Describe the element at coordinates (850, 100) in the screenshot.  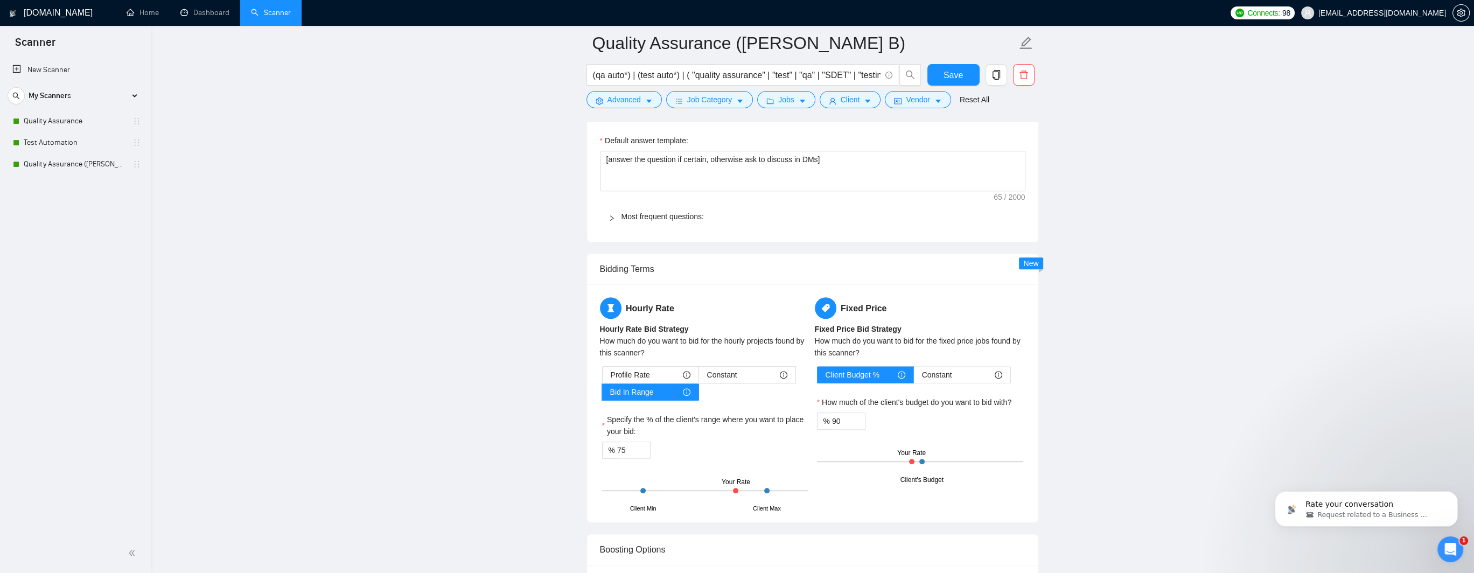
I see `span: Client` at that location.